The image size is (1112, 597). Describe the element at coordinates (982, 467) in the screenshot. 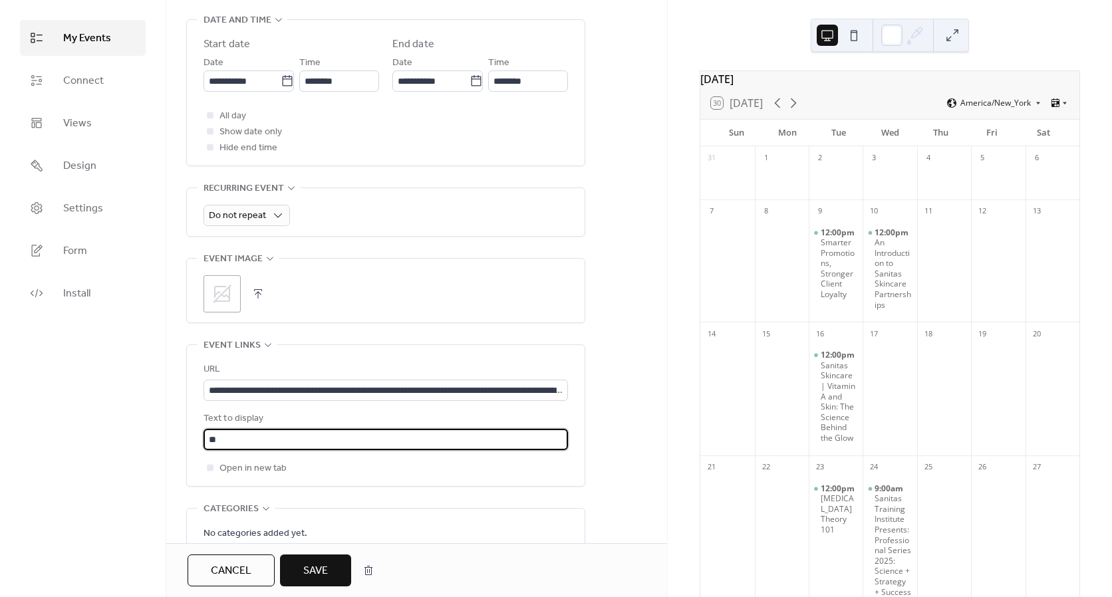

I see `div: 26` at that location.